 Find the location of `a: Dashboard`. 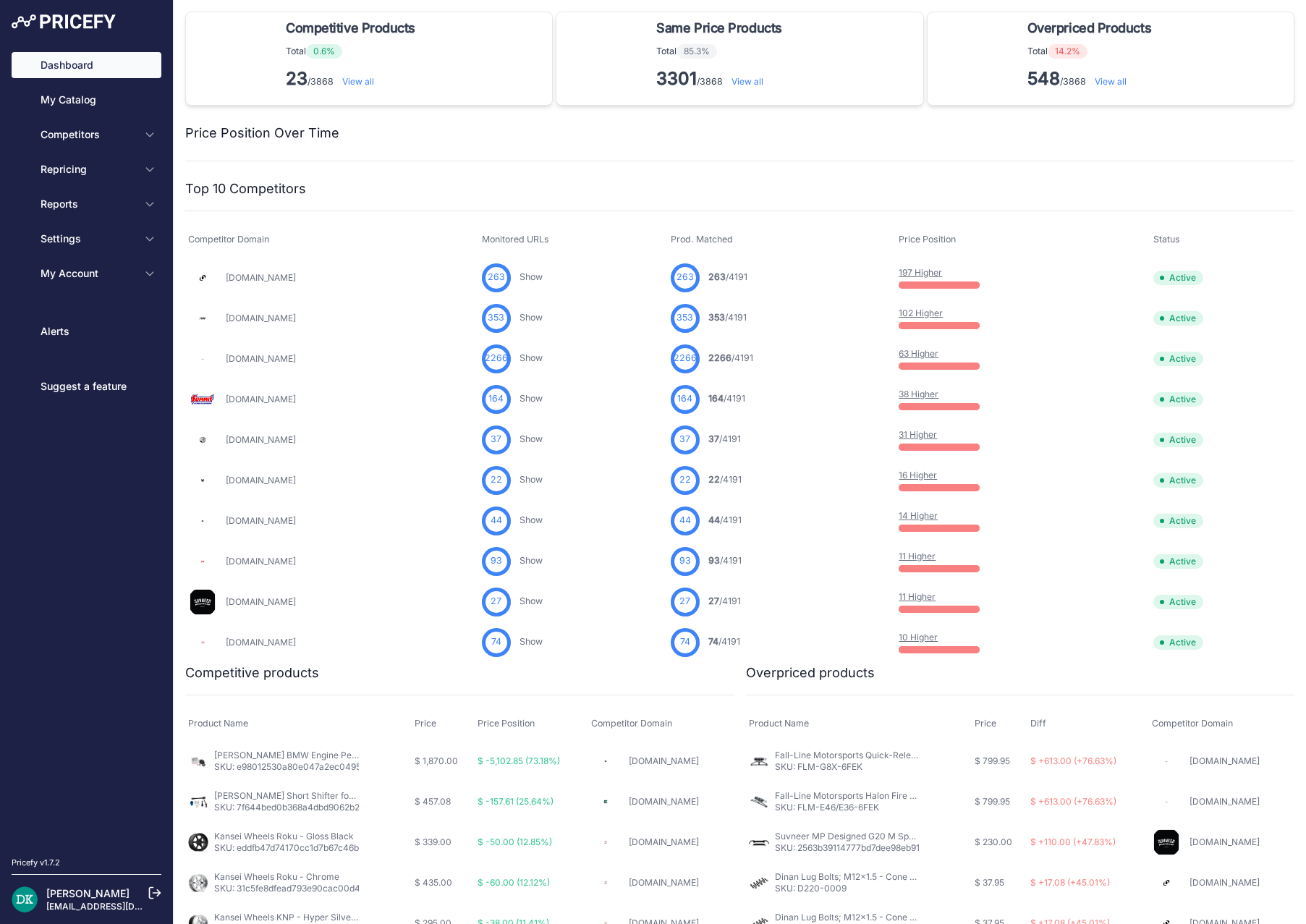

a: Dashboard is located at coordinates (86, 65).